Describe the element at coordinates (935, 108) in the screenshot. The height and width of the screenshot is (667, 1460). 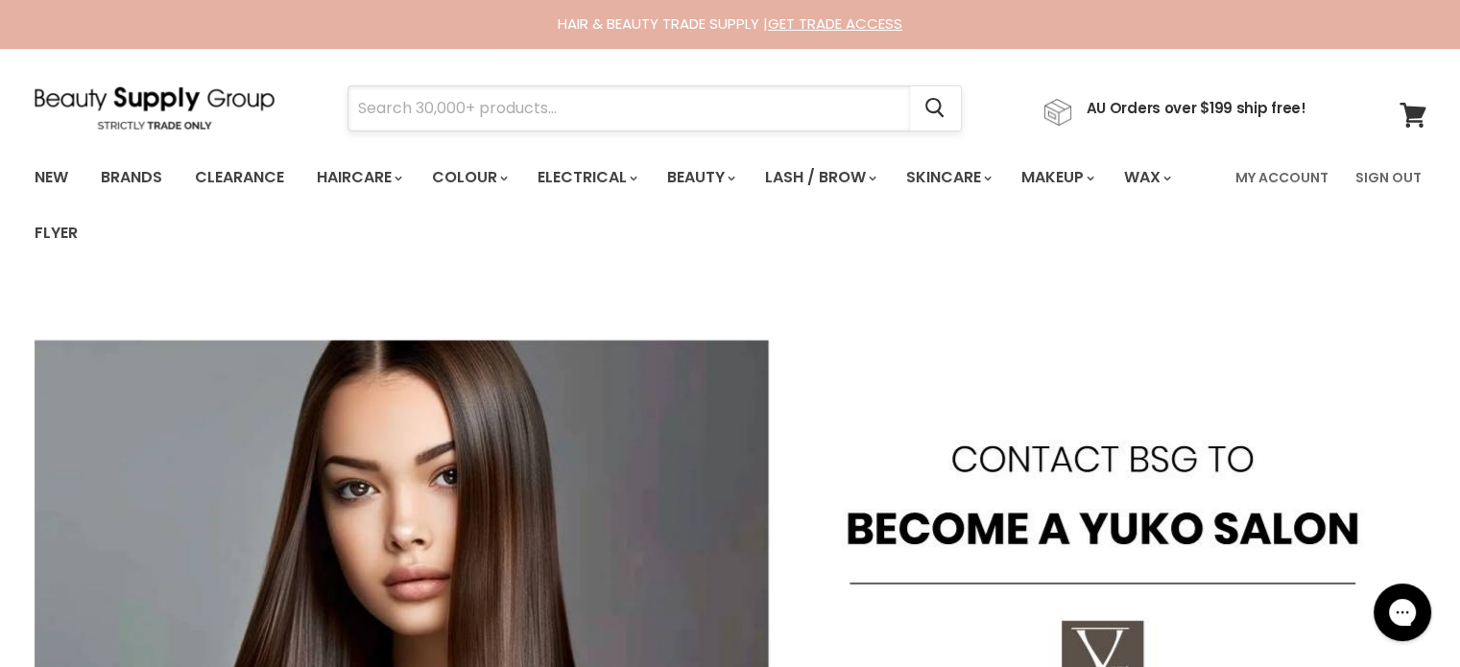
I see `button: Search` at that location.